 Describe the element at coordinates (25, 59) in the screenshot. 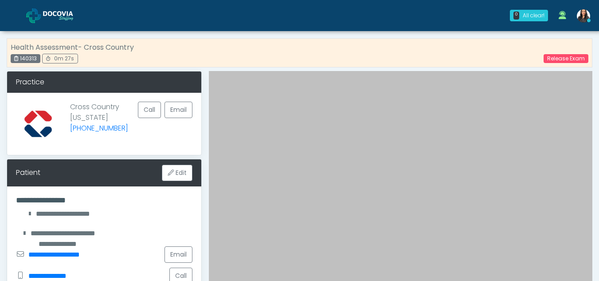

I see `div: 140313` at that location.